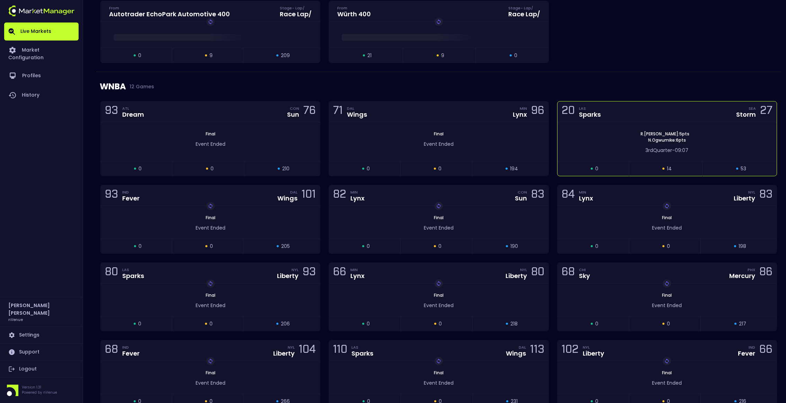  I want to click on div: 68, so click(568, 273).